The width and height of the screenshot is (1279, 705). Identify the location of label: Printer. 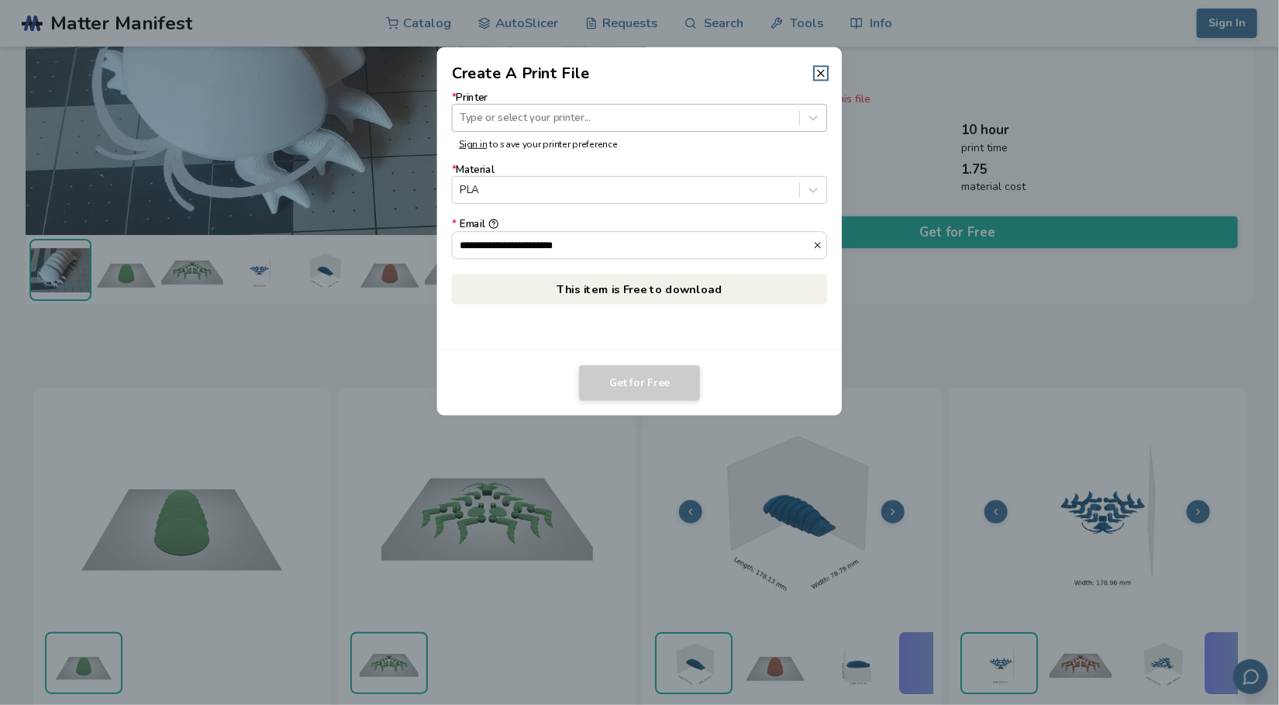
(640, 111).